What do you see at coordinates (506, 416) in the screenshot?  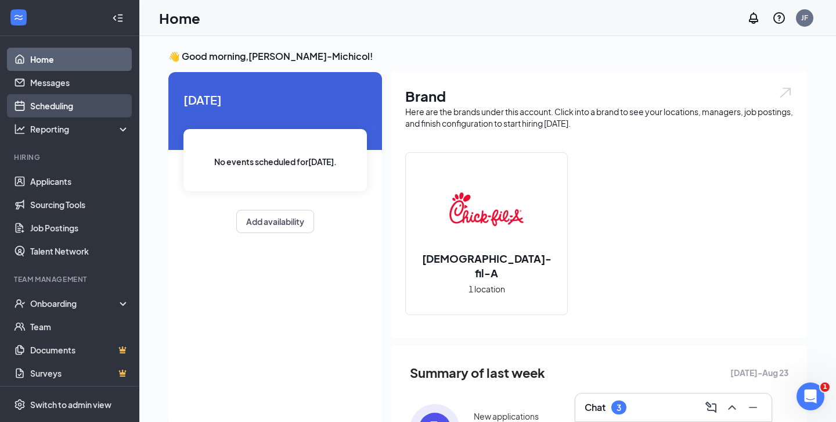 I see `div: New applications` at bounding box center [506, 416].